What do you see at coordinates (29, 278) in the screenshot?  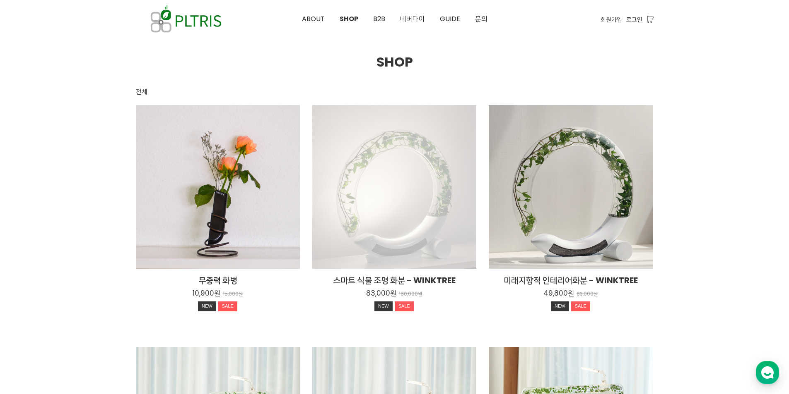 I see `span: 홈` at bounding box center [29, 278].